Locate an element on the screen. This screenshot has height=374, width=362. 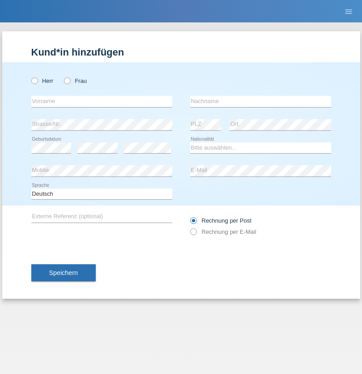
input: Herr is located at coordinates (34, 80).